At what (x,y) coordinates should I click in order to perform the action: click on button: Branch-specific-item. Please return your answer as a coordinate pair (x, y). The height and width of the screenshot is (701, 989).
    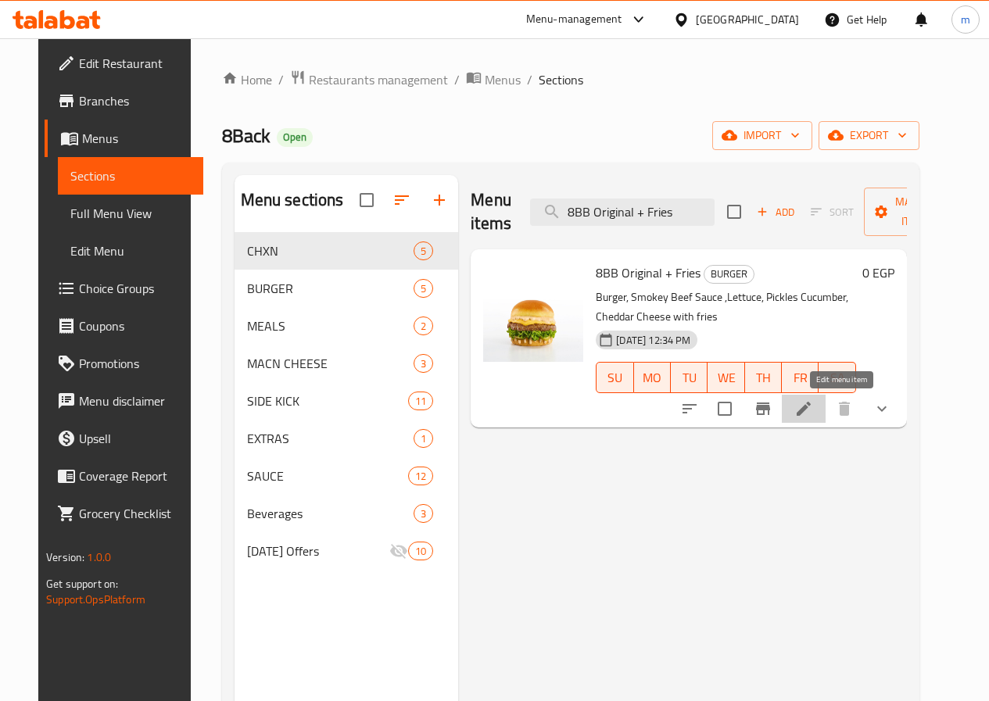
    Looking at the image, I should click on (763, 409).